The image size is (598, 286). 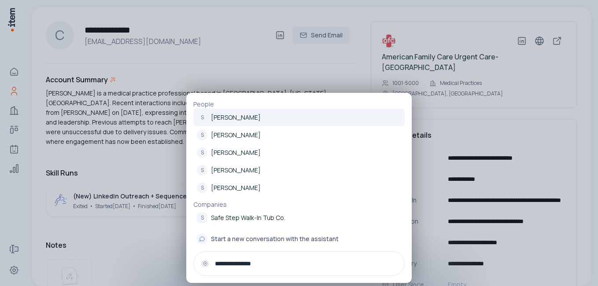 What do you see at coordinates (299, 205) in the screenshot?
I see `p: Companies` at bounding box center [299, 205].